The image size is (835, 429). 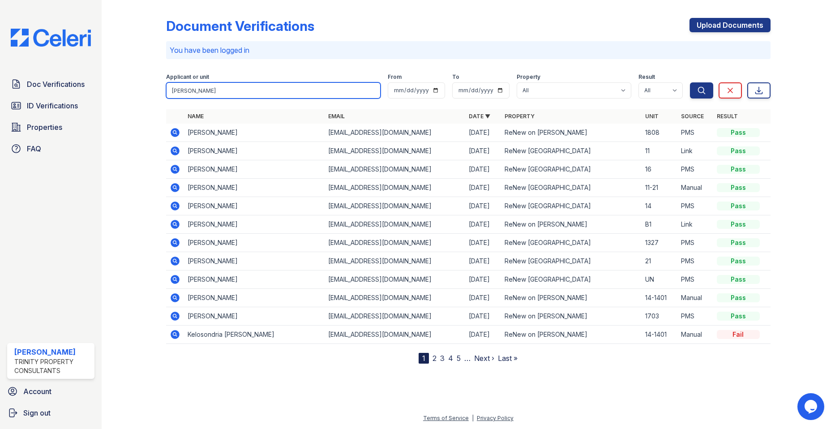 What do you see at coordinates (446, 418) in the screenshot?
I see `a: Terms of Service` at bounding box center [446, 418].